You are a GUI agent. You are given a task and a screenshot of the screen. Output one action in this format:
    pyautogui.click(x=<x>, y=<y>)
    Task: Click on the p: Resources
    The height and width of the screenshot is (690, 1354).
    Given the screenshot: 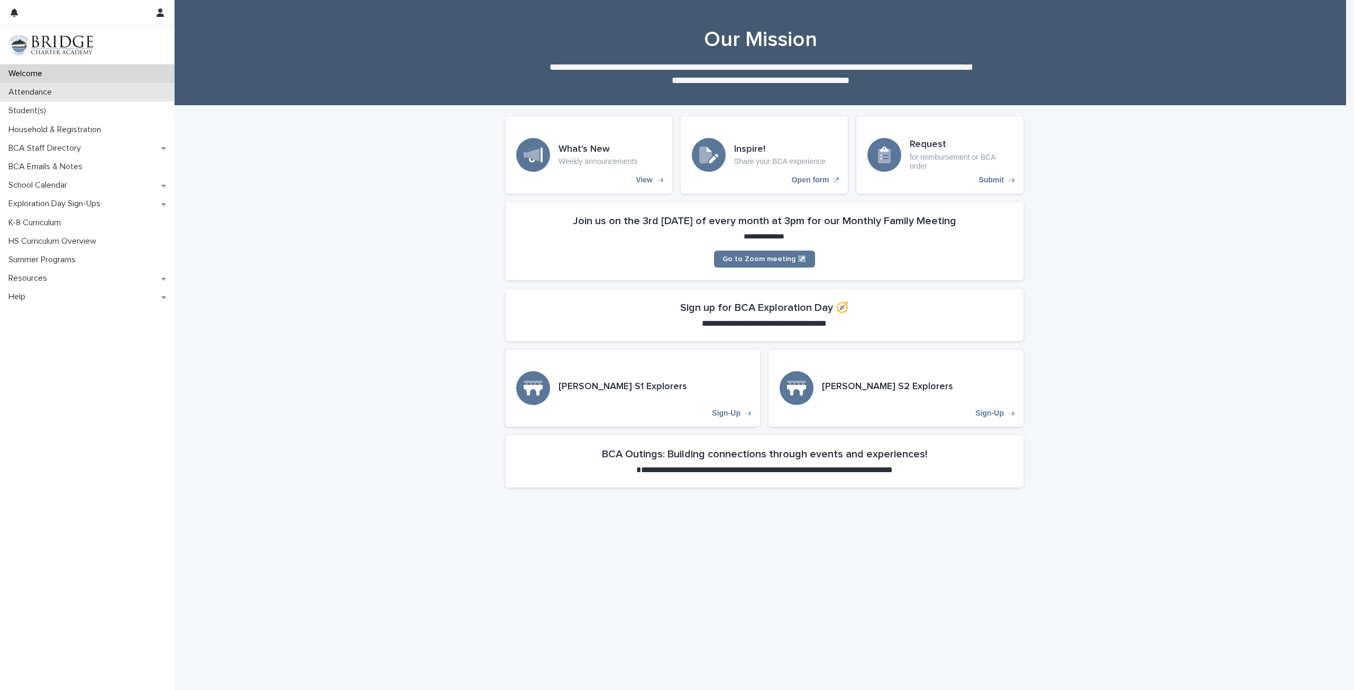 What is the action you would take?
    pyautogui.click(x=30, y=278)
    